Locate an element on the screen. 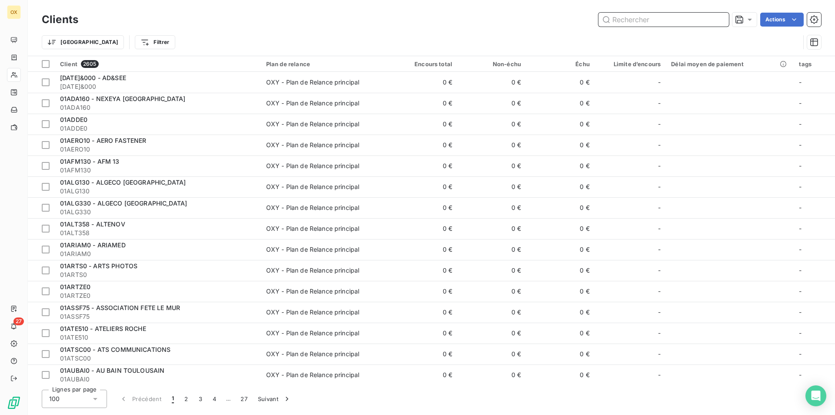 This screenshot has height=415, width=835. span: 27 is located at coordinates (19, 321).